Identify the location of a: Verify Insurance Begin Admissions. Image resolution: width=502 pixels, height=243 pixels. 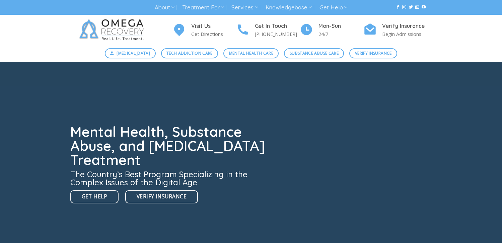
(395, 30).